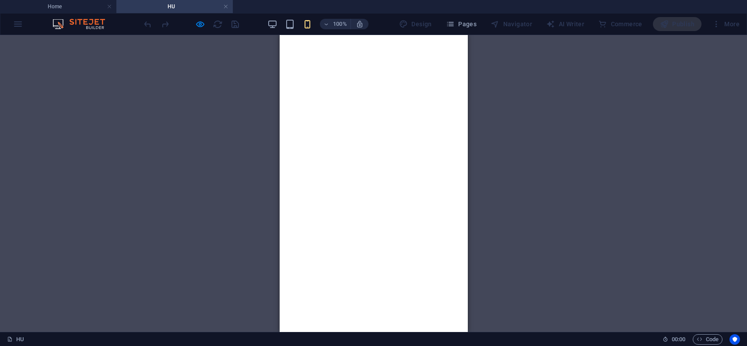  What do you see at coordinates (83, 24) in the screenshot?
I see `img: Editor Logo` at bounding box center [83, 24].